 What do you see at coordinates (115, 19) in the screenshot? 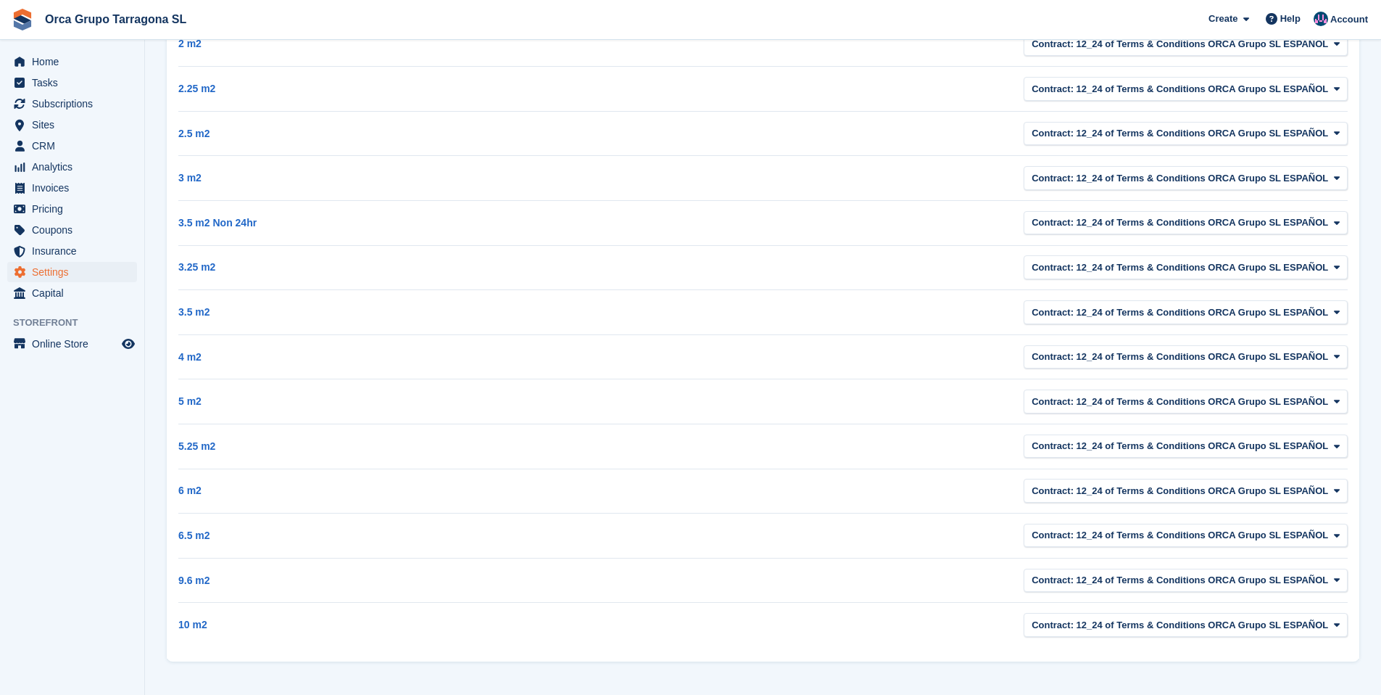
I see `a: Orca Grupo Tarragona SL` at bounding box center [115, 19].